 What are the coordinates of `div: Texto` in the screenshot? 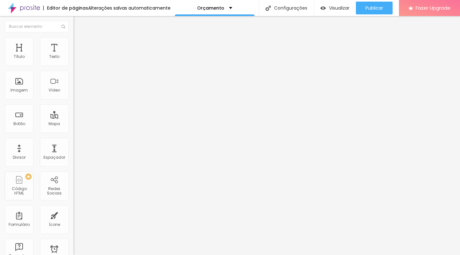 It's located at (54, 57).